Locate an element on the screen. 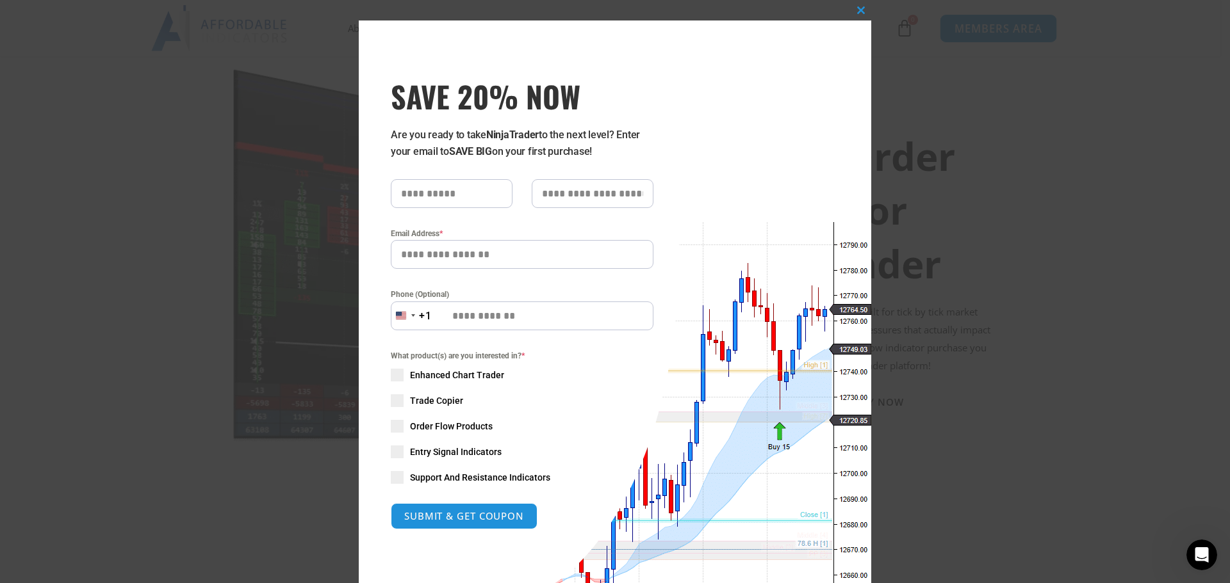 This screenshot has width=1230, height=583. span: Trade Copier is located at coordinates (436, 401).